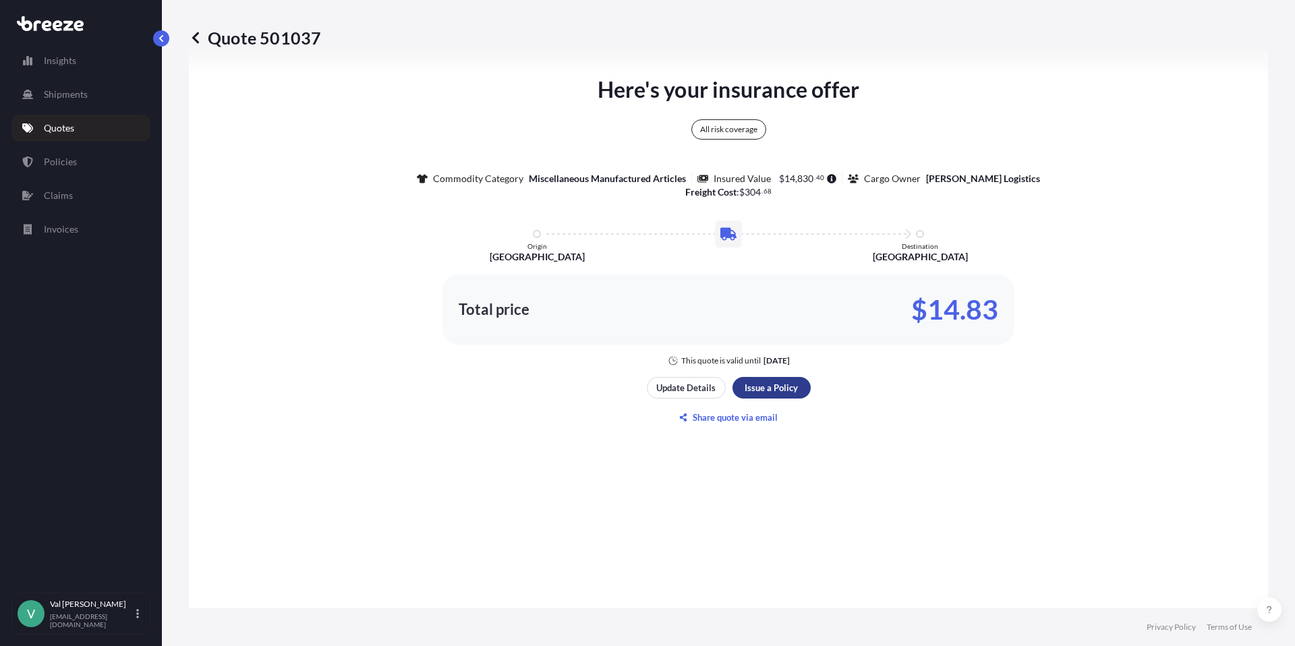 The height and width of the screenshot is (646, 1295). Describe the element at coordinates (1229, 627) in the screenshot. I see `p: Terms of Use` at that location.